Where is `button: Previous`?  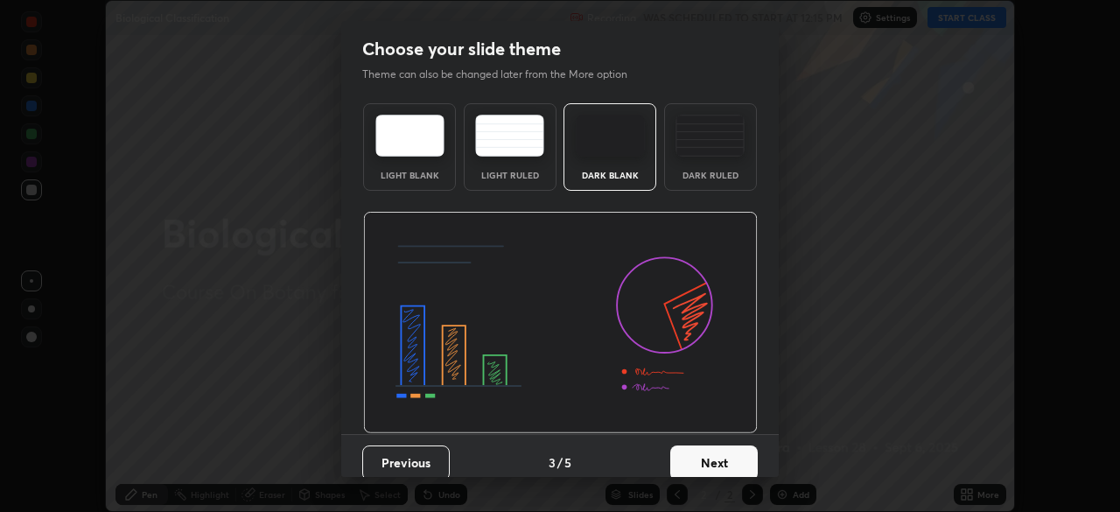
button: Previous is located at coordinates (406, 463).